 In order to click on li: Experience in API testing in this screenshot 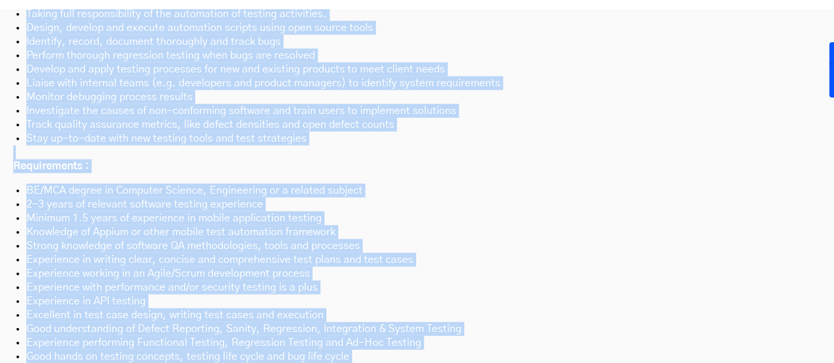, I will do `click(417, 301)`.